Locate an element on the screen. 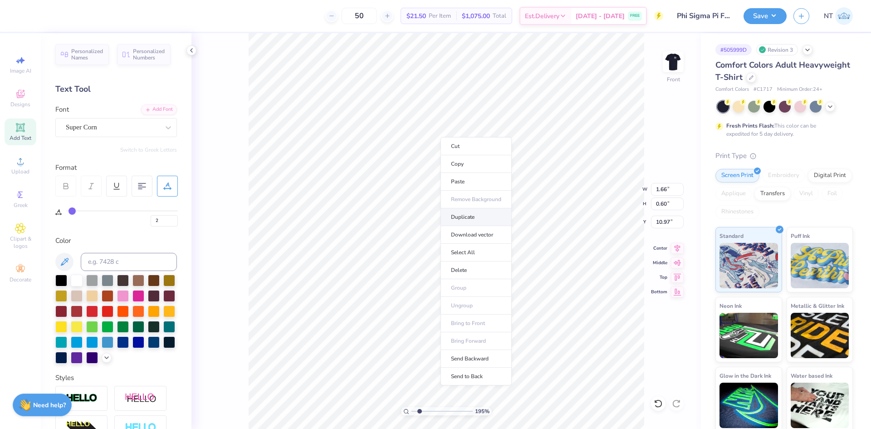 This screenshot has height=429, width=871. a: NT is located at coordinates (838, 16).